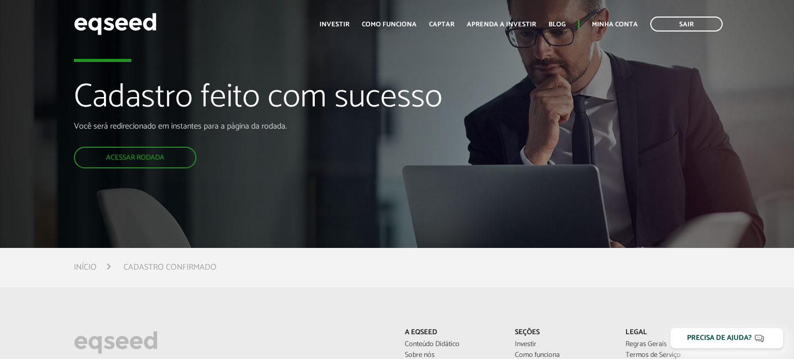 The height and width of the screenshot is (359, 794). I want to click on a: Blog, so click(556, 24).